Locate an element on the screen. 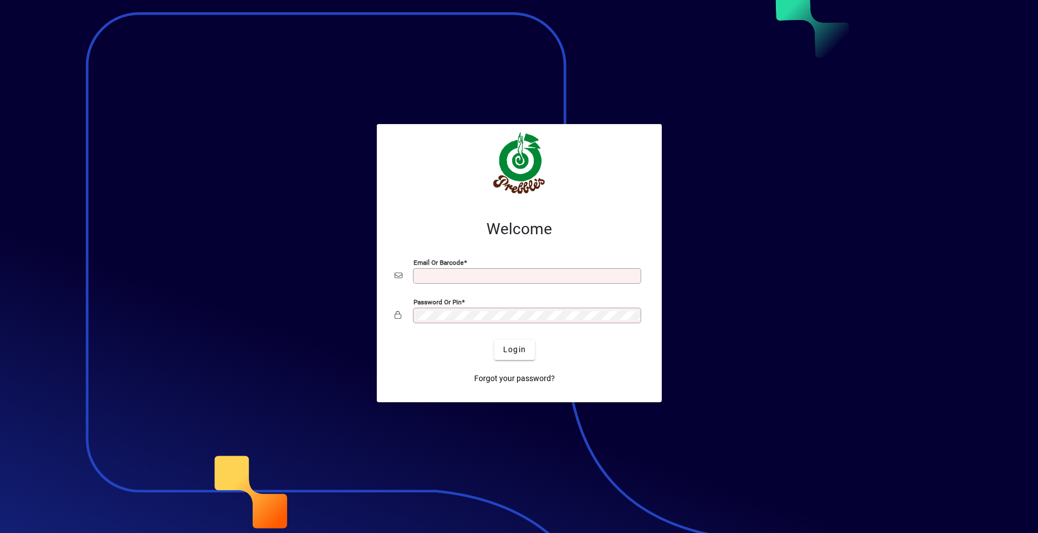 The image size is (1038, 533). span: Forgot your password? is located at coordinates (514, 378).